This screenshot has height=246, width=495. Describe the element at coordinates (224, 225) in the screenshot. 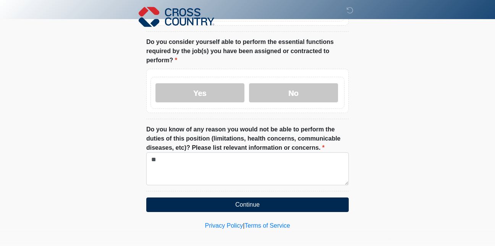

I see `a: Privacy Policy` at that location.